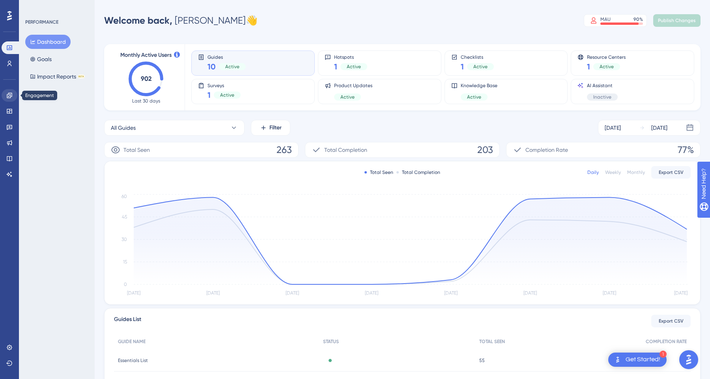  What do you see at coordinates (677, 21) in the screenshot?
I see `span: Publish Changes` at bounding box center [677, 21].